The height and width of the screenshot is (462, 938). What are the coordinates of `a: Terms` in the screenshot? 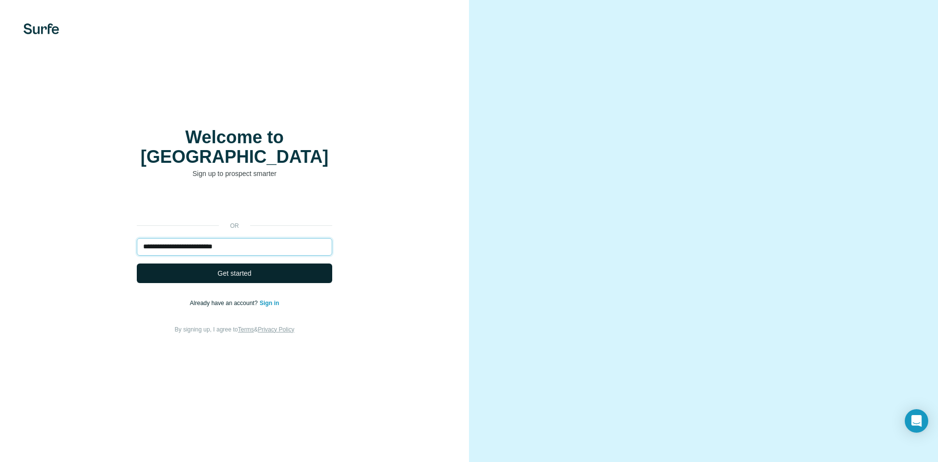 It's located at (246, 329).